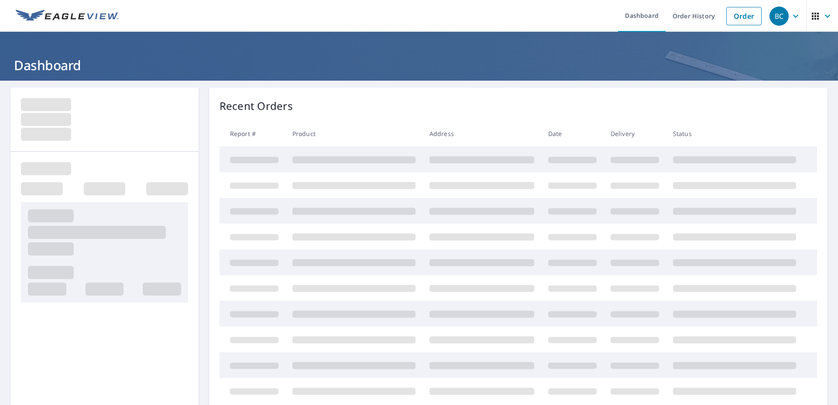  Describe the element at coordinates (634, 134) in the screenshot. I see `th: Delivery` at that location.